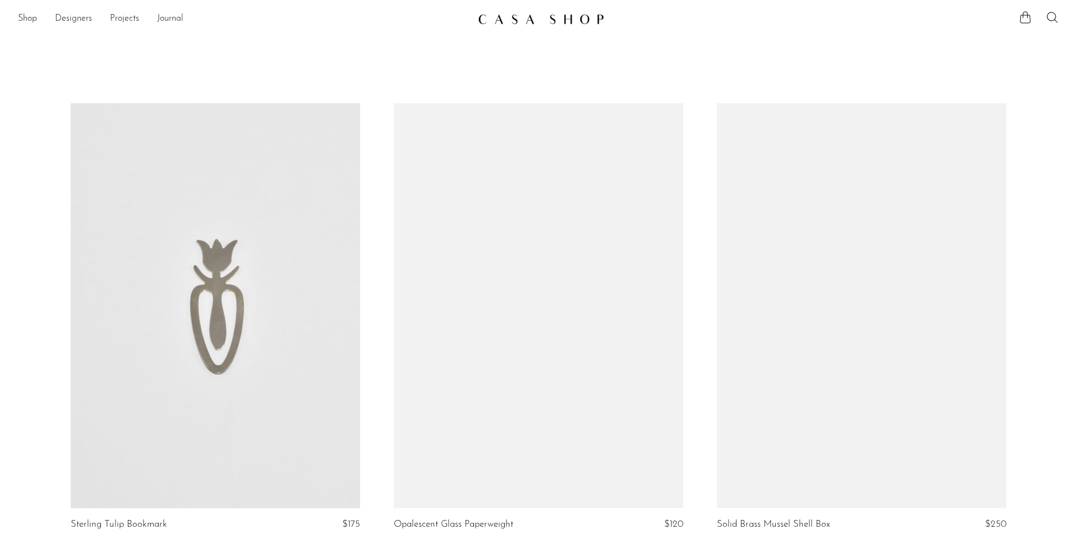  Describe the element at coordinates (119, 525) in the screenshot. I see `a: Sterling Tulip Bookmark` at that location.